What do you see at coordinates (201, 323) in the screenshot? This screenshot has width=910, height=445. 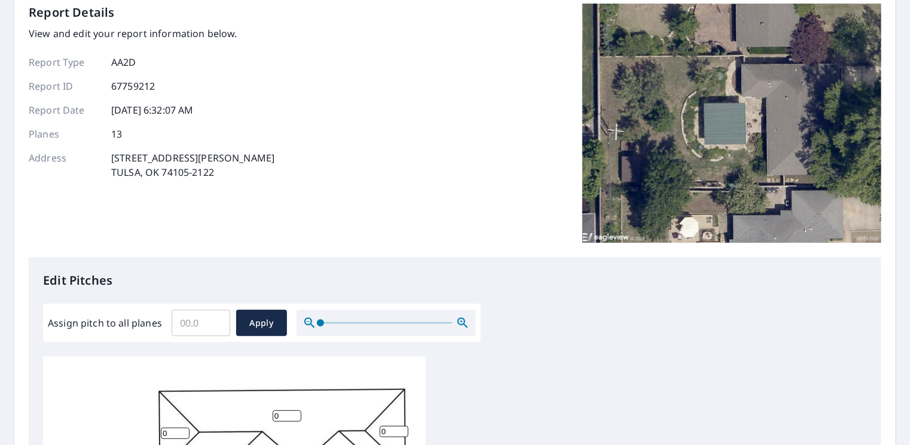 I see `input: 00.0` at bounding box center [201, 323].